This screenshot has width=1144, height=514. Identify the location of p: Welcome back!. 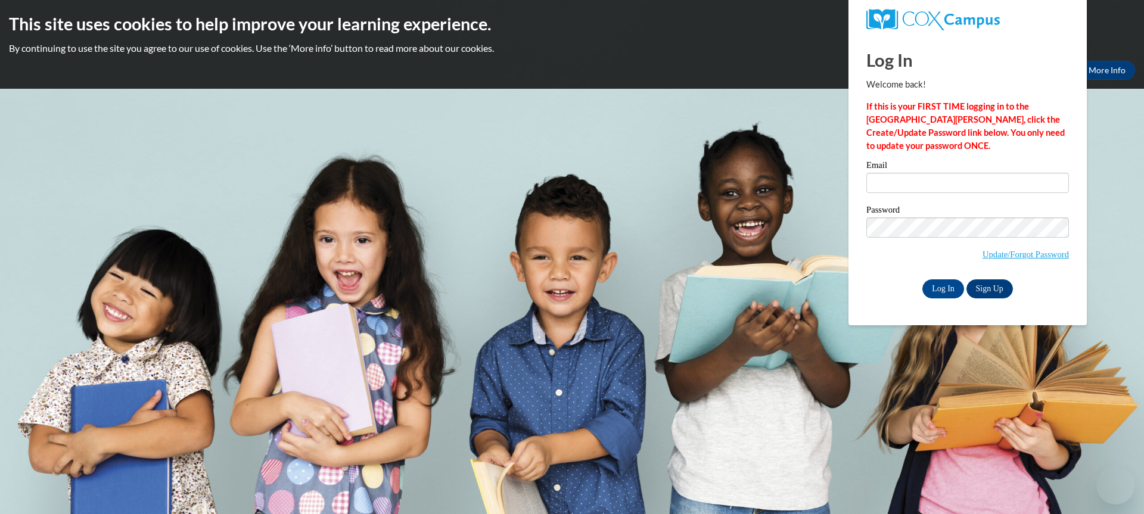
(968, 85).